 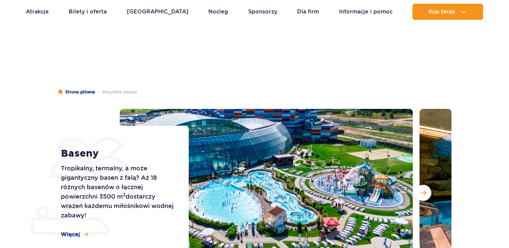 I want to click on a: Sponsorzy, so click(x=263, y=12).